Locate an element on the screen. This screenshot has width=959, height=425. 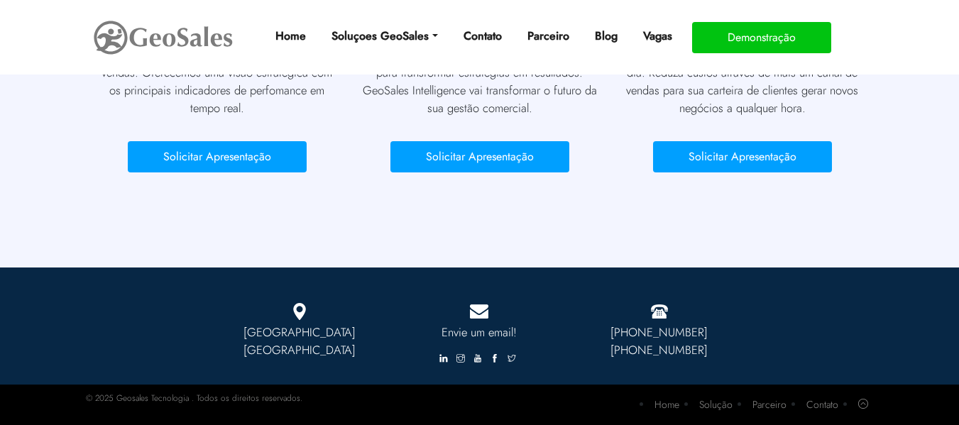
button: Demonstração is located at coordinates (761, 38).